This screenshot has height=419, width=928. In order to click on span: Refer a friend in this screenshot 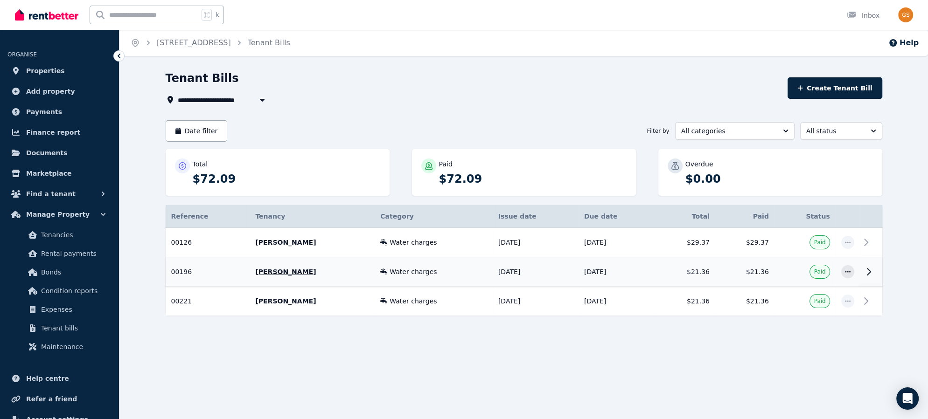, I will do `click(51, 399)`.